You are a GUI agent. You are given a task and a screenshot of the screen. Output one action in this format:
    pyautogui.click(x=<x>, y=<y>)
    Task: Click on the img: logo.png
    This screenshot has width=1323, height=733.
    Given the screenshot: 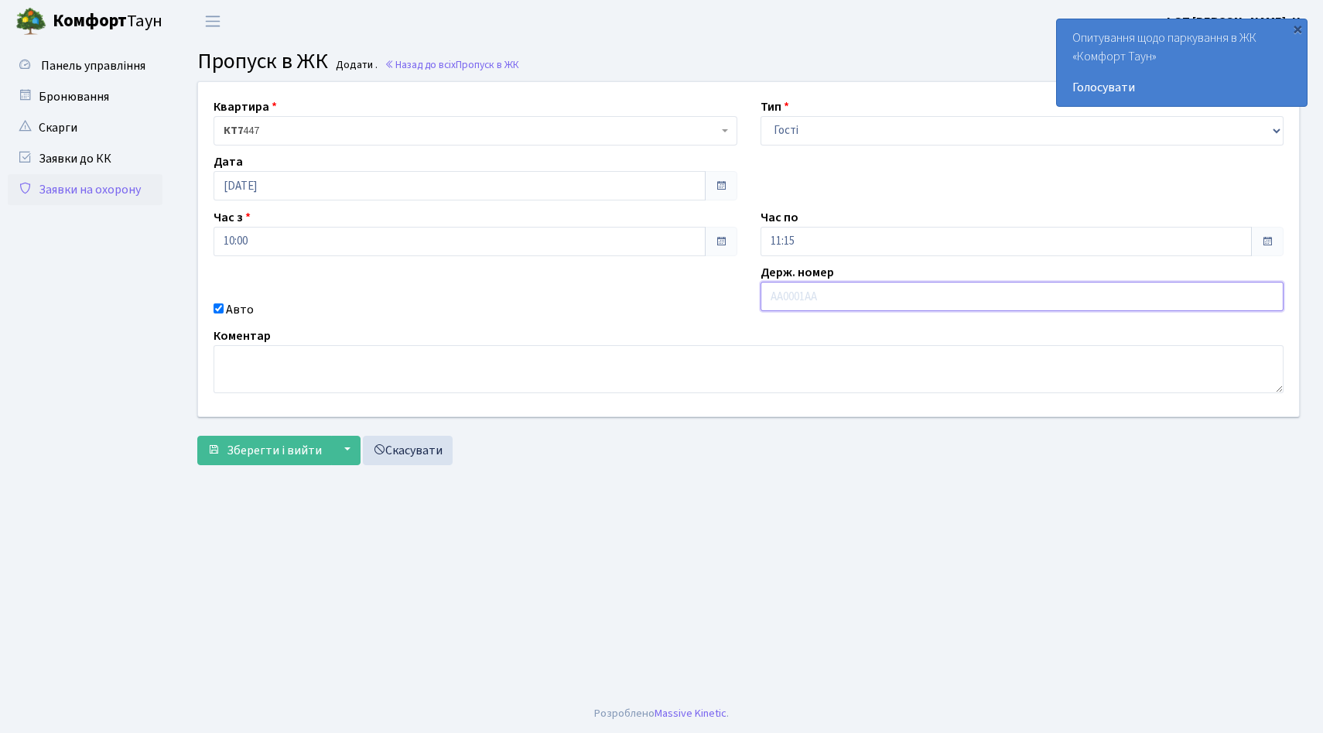 What is the action you would take?
    pyautogui.click(x=31, y=22)
    